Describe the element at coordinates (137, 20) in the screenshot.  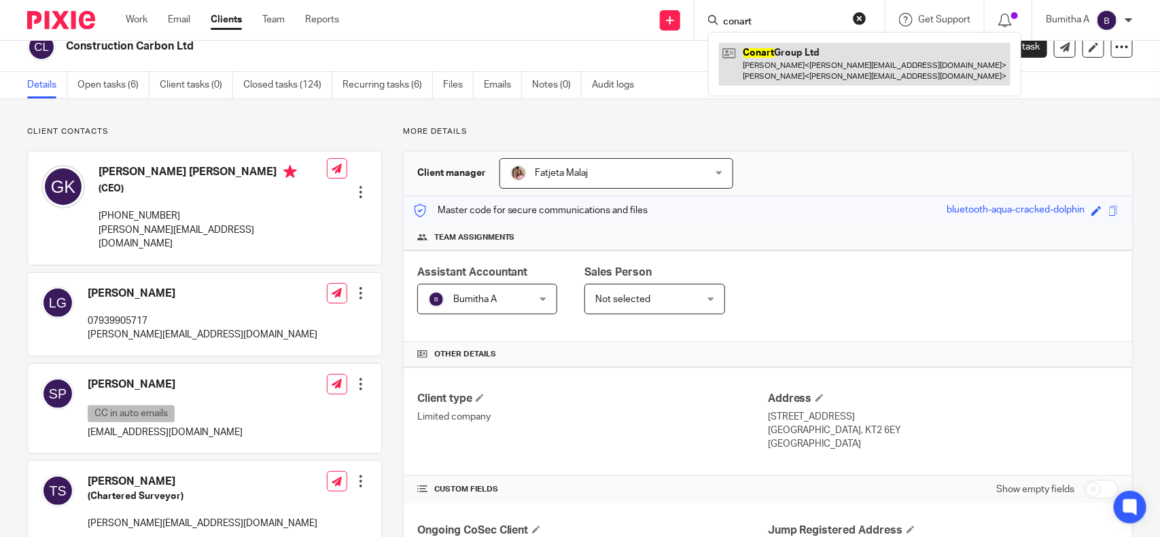
I see `a: Work` at that location.